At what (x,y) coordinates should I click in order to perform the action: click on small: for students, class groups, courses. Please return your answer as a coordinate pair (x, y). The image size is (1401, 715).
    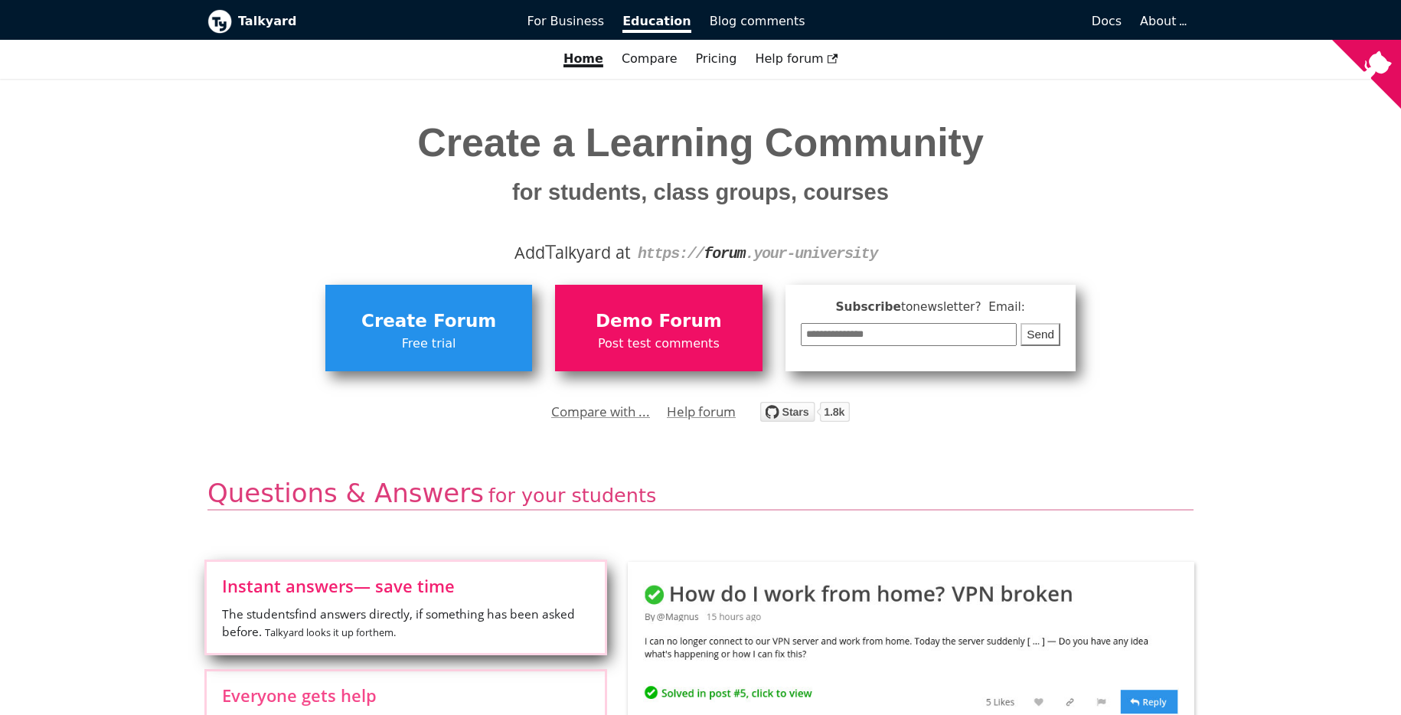
    Looking at the image, I should click on (701, 192).